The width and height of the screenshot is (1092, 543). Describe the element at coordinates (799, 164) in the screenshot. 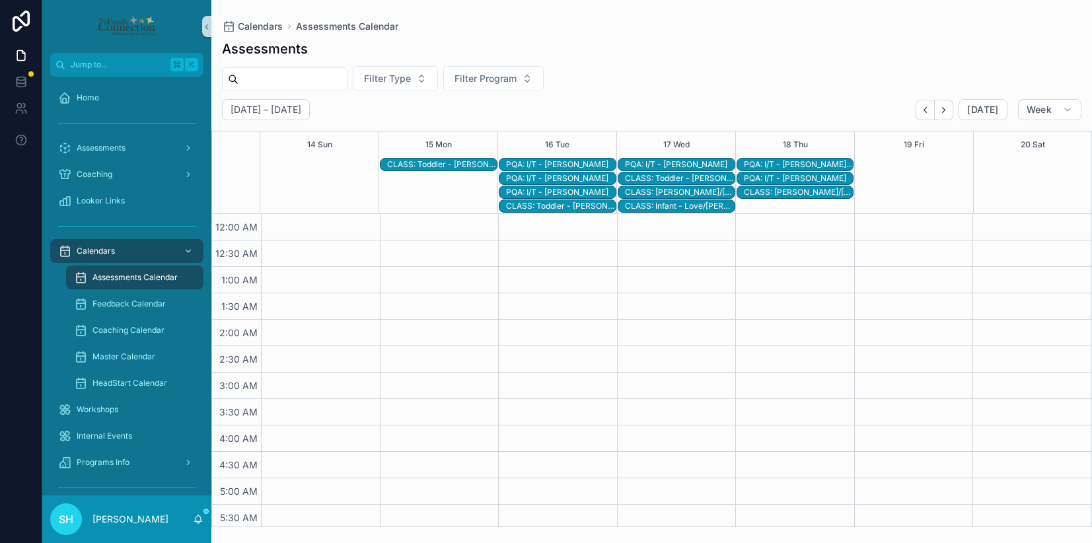

I see `div: PQA: I/T - Esperanza Rosales Blanco` at that location.